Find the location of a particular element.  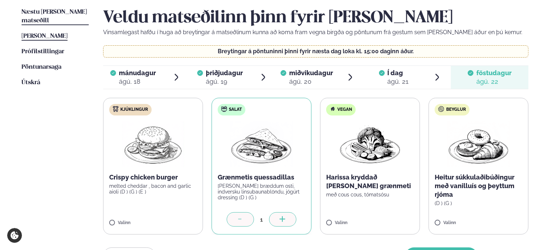

p: melted cheddar , bacon and garlic aioli (D ) (G ) (E ) is located at coordinates (153, 189).